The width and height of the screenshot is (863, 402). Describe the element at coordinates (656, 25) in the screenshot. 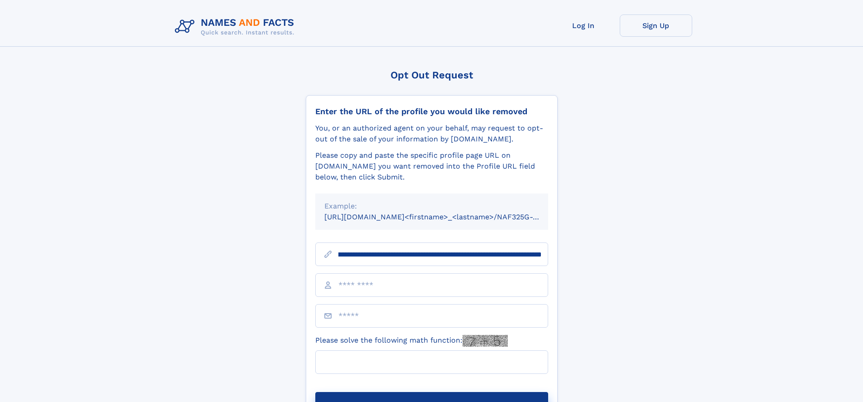

I see `a: Sign Up` at that location.